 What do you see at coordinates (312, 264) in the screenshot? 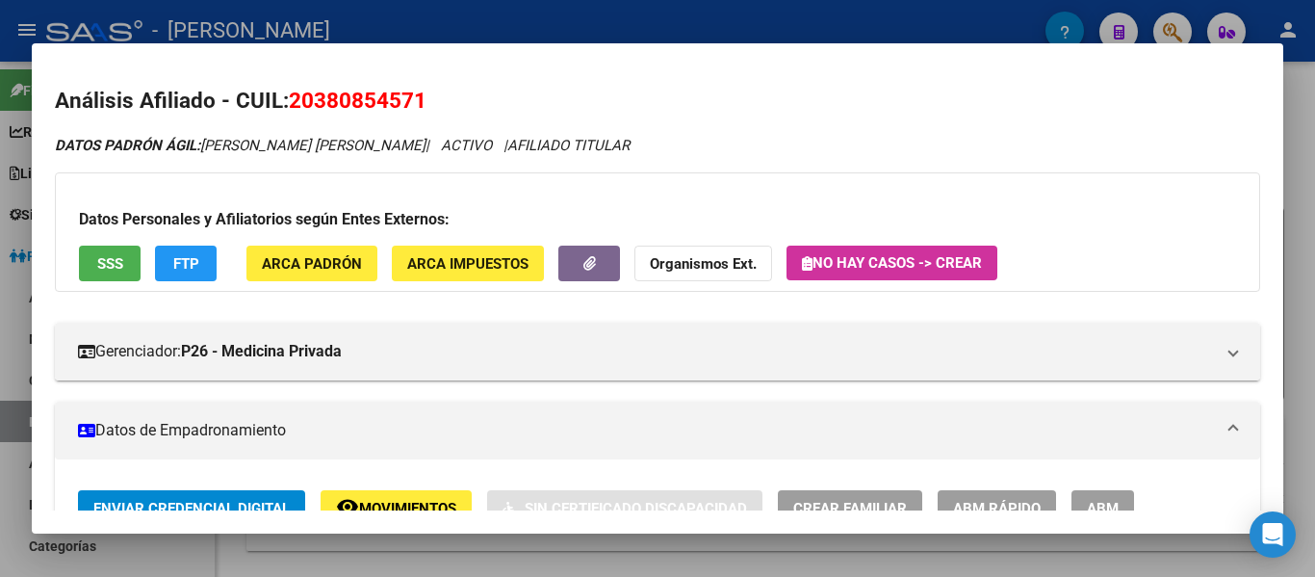
I see `span: ARCA Padrón` at bounding box center [312, 264].